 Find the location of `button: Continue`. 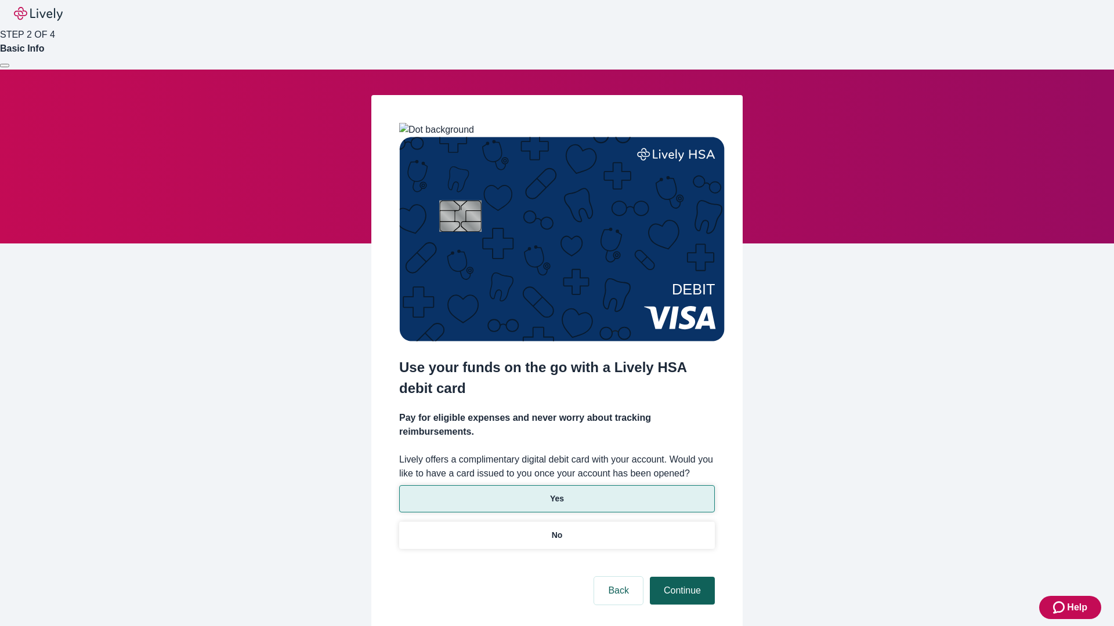

button: Continue is located at coordinates (682, 591).